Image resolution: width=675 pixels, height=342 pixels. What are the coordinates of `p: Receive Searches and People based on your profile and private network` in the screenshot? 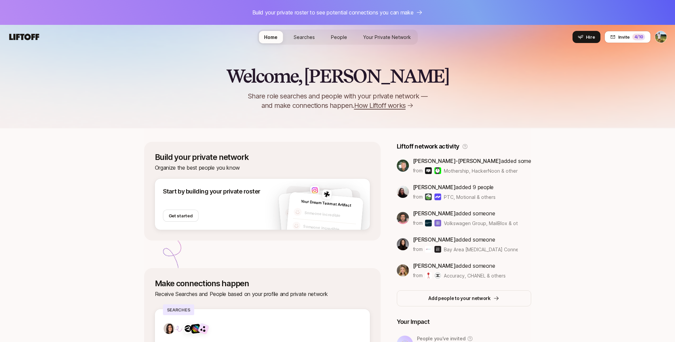 It's located at (263, 294).